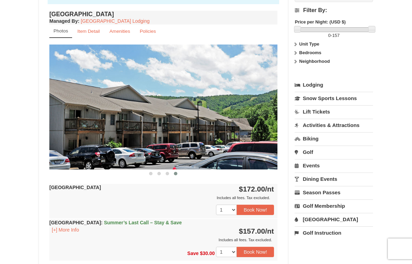 This screenshot has width=412, height=264. What do you see at coordinates (61, 31) in the screenshot?
I see `a: Photos` at bounding box center [61, 31].